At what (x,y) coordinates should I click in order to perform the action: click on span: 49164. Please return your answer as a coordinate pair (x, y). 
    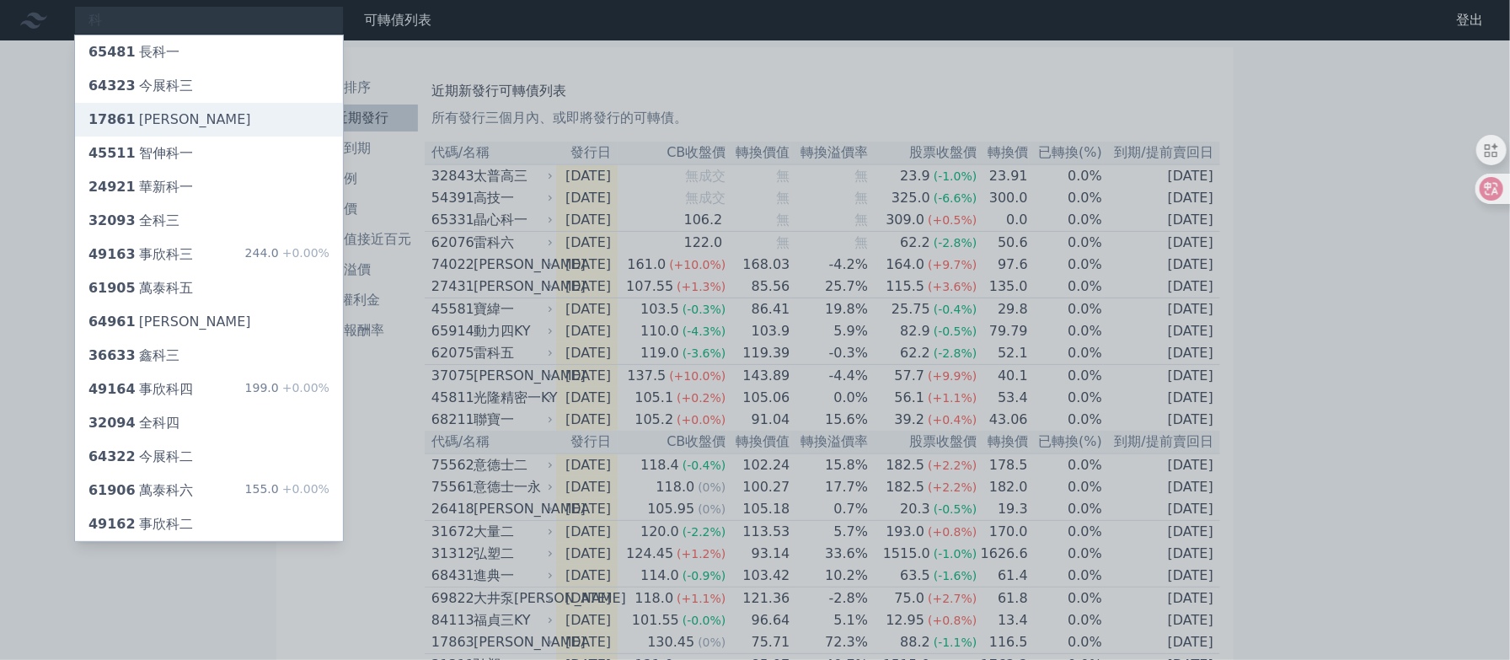
    Looking at the image, I should click on (112, 388).